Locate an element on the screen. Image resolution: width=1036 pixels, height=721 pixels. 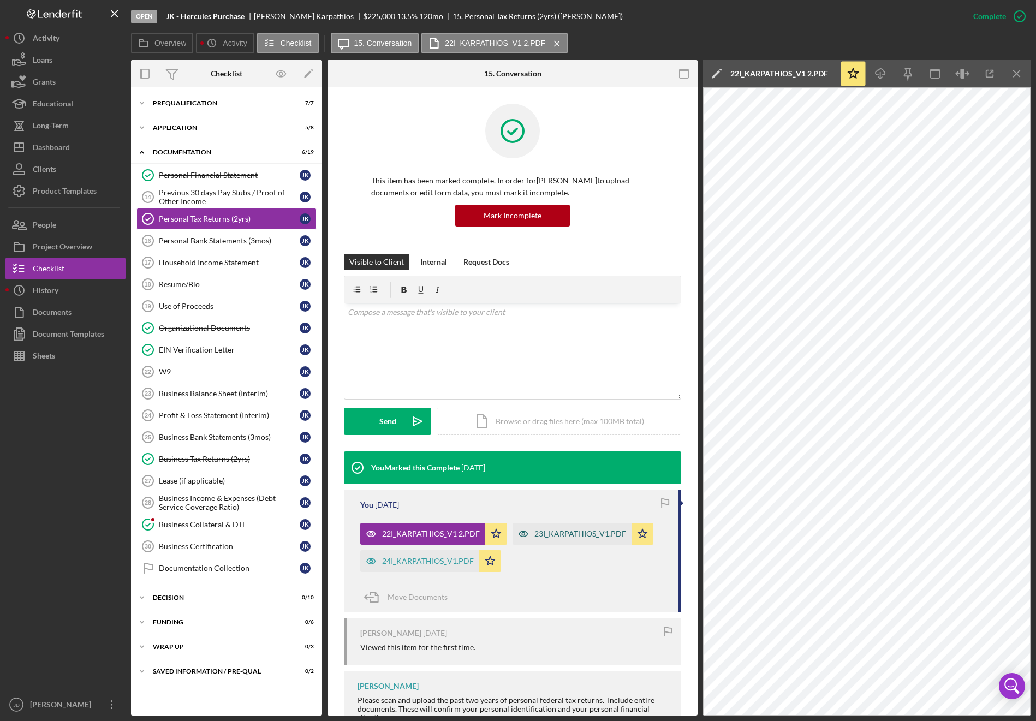
label: Activity is located at coordinates (235, 43).